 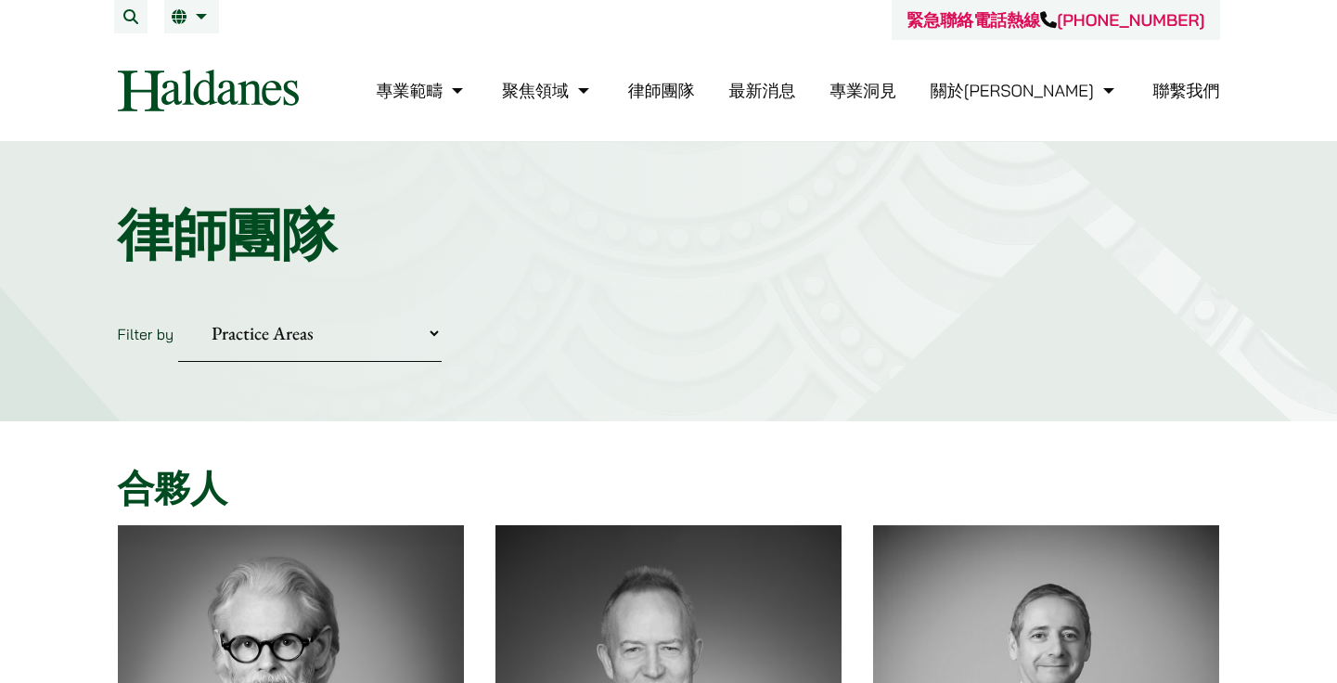 What do you see at coordinates (208, 90) in the screenshot?
I see `img: Logo of Haldanes` at bounding box center [208, 90].